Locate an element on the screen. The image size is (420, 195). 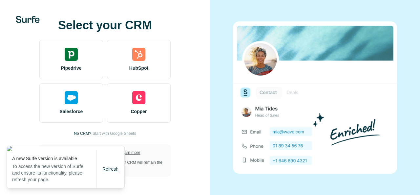
button: Refresh is located at coordinates (110, 169).